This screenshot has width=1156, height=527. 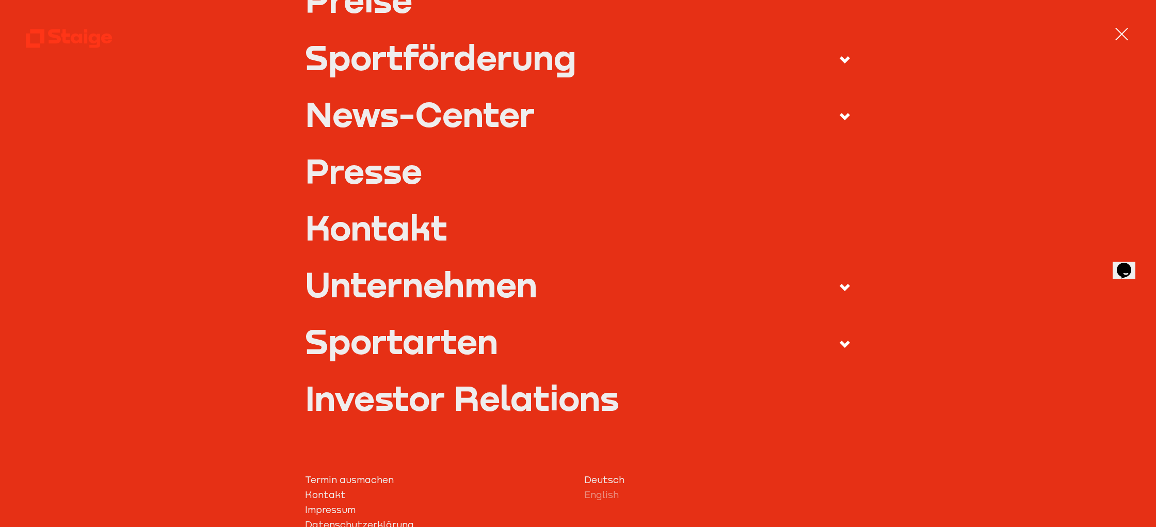 I want to click on a: Presse, so click(x=578, y=171).